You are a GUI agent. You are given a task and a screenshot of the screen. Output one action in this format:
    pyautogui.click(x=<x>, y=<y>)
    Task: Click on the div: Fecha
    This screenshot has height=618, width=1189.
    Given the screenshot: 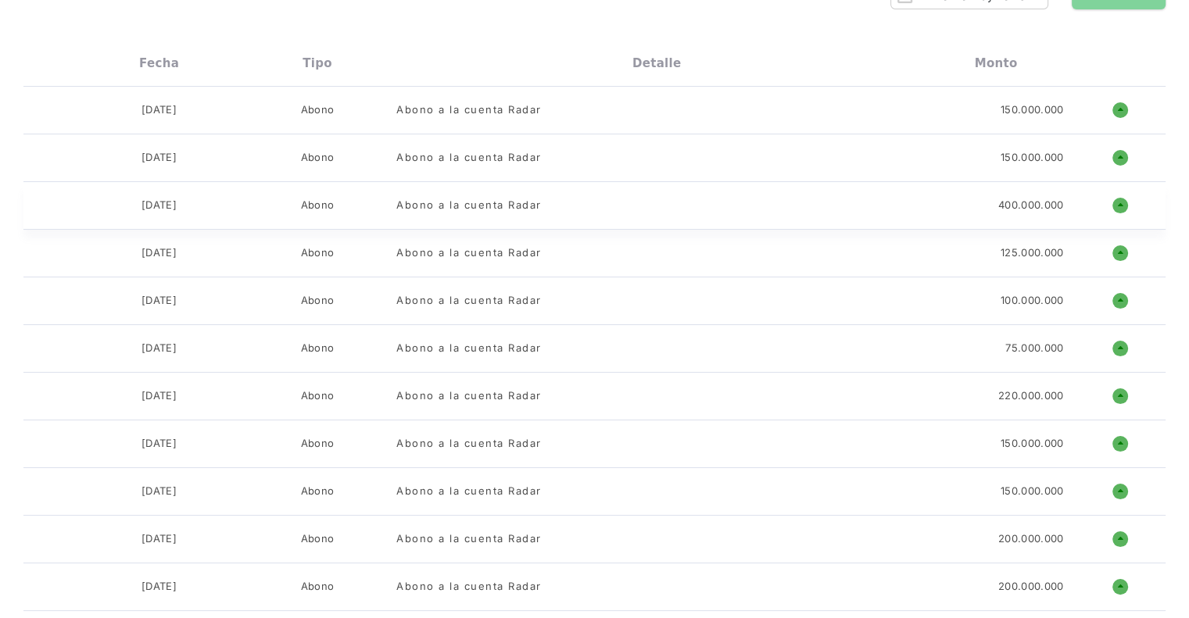 What is the action you would take?
    pyautogui.click(x=159, y=63)
    